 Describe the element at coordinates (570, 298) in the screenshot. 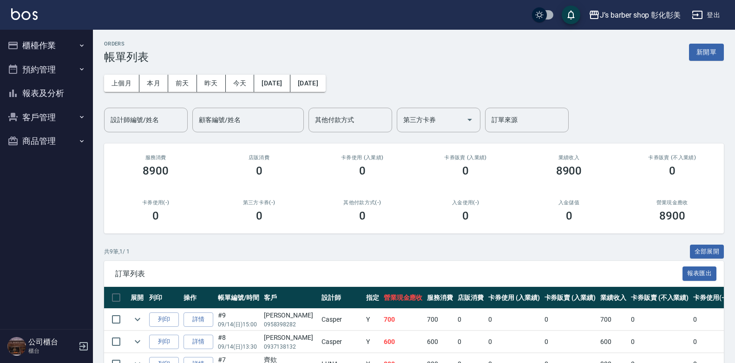

I see `th: 卡券販賣 (入業績)` at that location.